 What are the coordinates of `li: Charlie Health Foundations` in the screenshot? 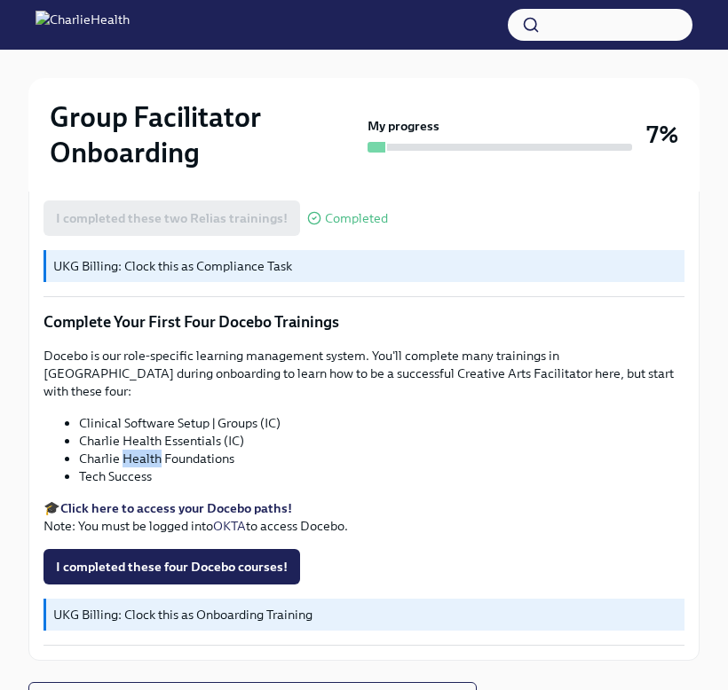 It's located at (382, 459).